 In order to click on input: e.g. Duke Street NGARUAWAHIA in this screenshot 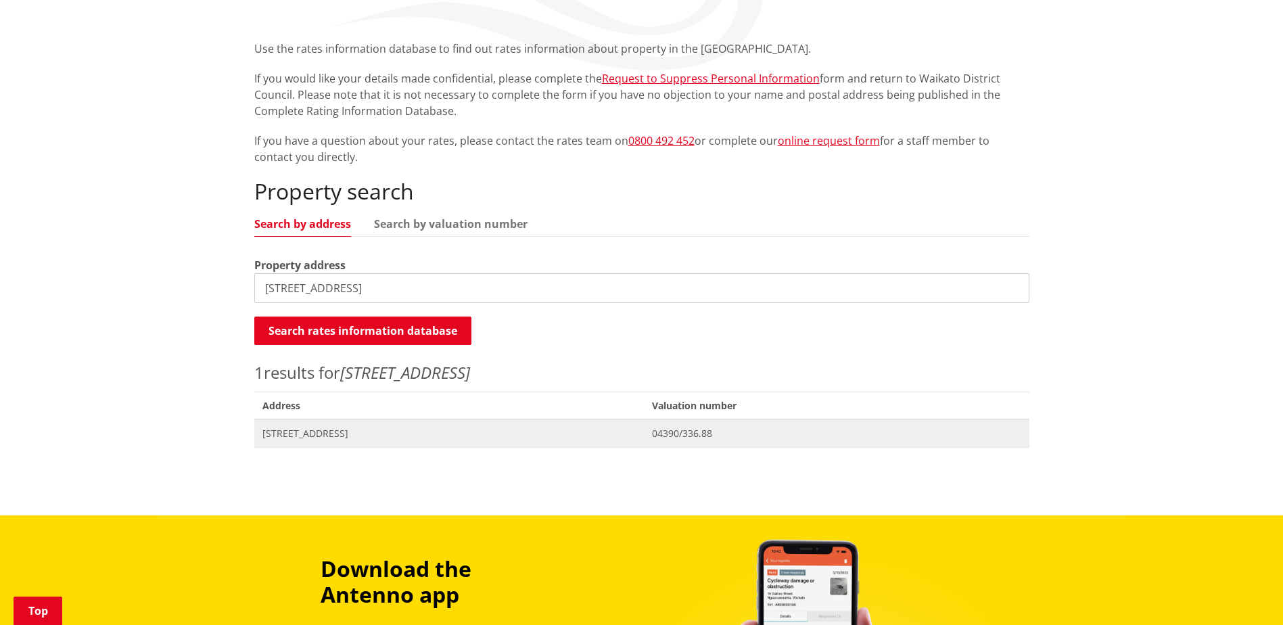, I will do `click(642, 288)`.